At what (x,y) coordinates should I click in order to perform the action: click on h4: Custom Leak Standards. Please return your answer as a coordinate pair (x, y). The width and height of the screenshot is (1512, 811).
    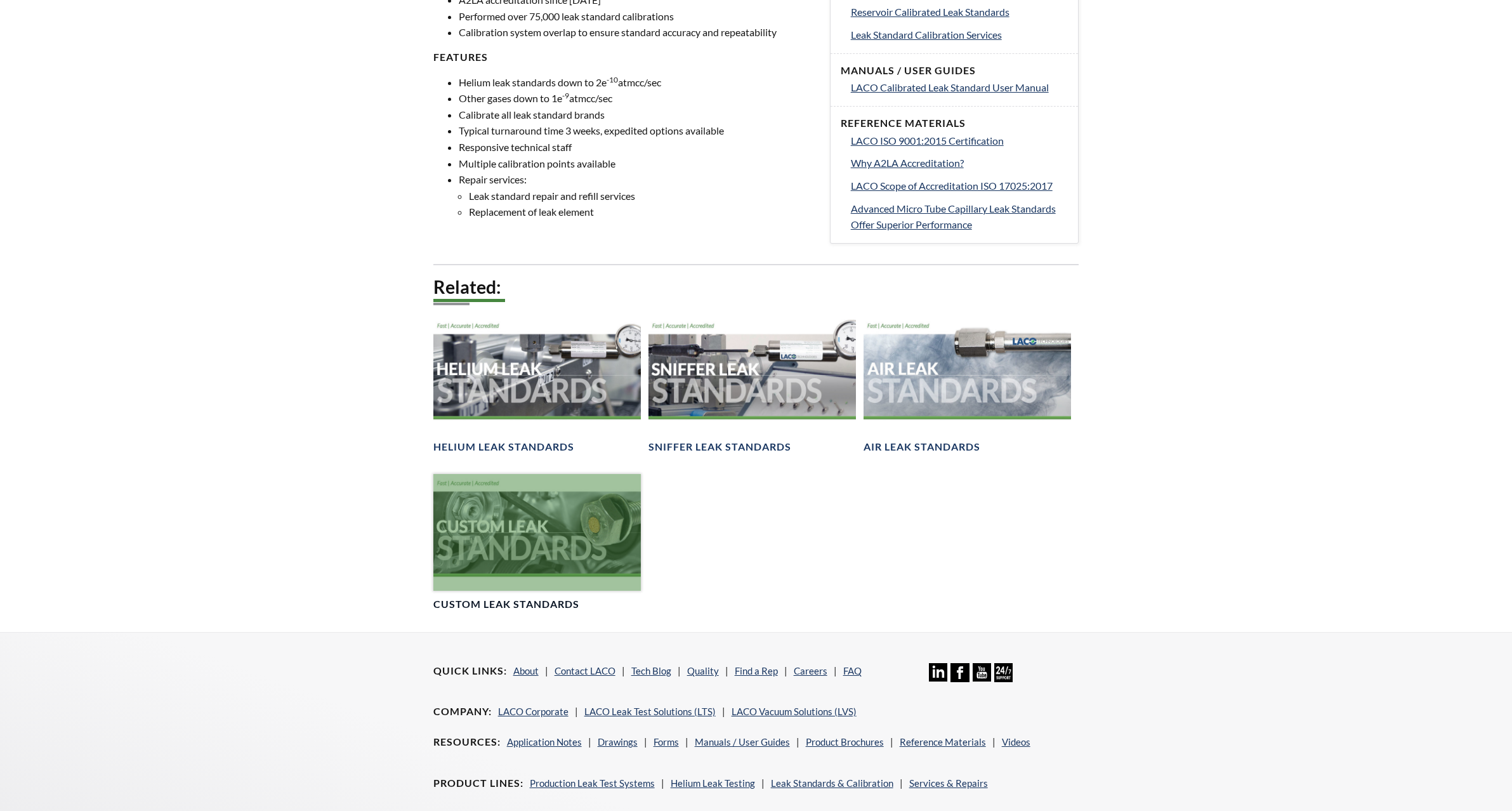
    Looking at the image, I should click on (507, 604).